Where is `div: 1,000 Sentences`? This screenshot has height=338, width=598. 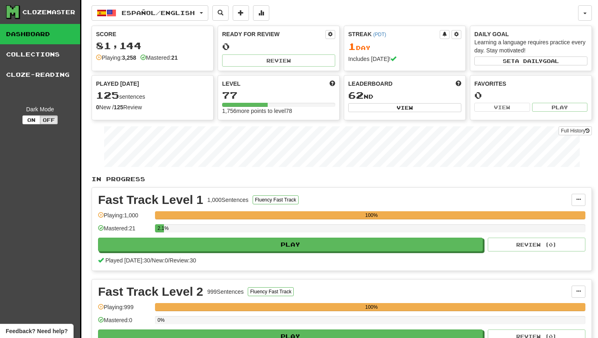
div: 1,000 Sentences is located at coordinates (228, 200).